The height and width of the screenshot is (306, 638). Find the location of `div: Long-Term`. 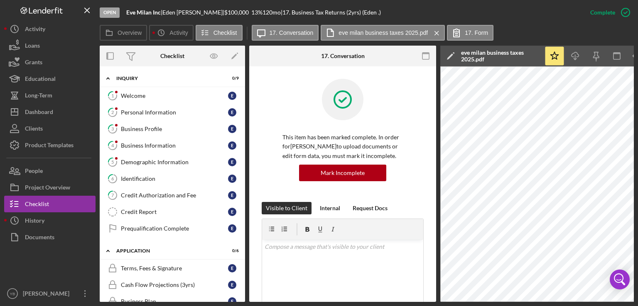

div: Long-Term is located at coordinates (39, 96).